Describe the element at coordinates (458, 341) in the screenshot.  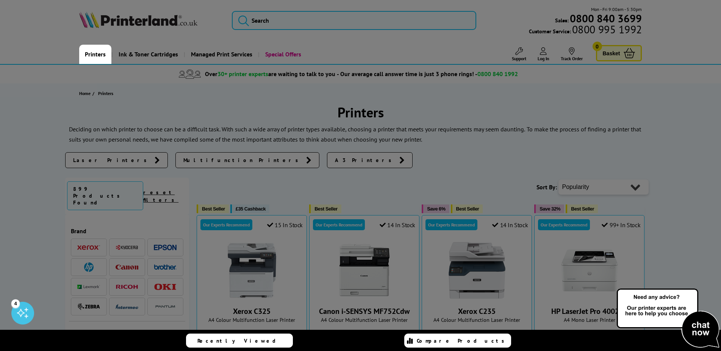
I see `a: Compare Products` at that location.